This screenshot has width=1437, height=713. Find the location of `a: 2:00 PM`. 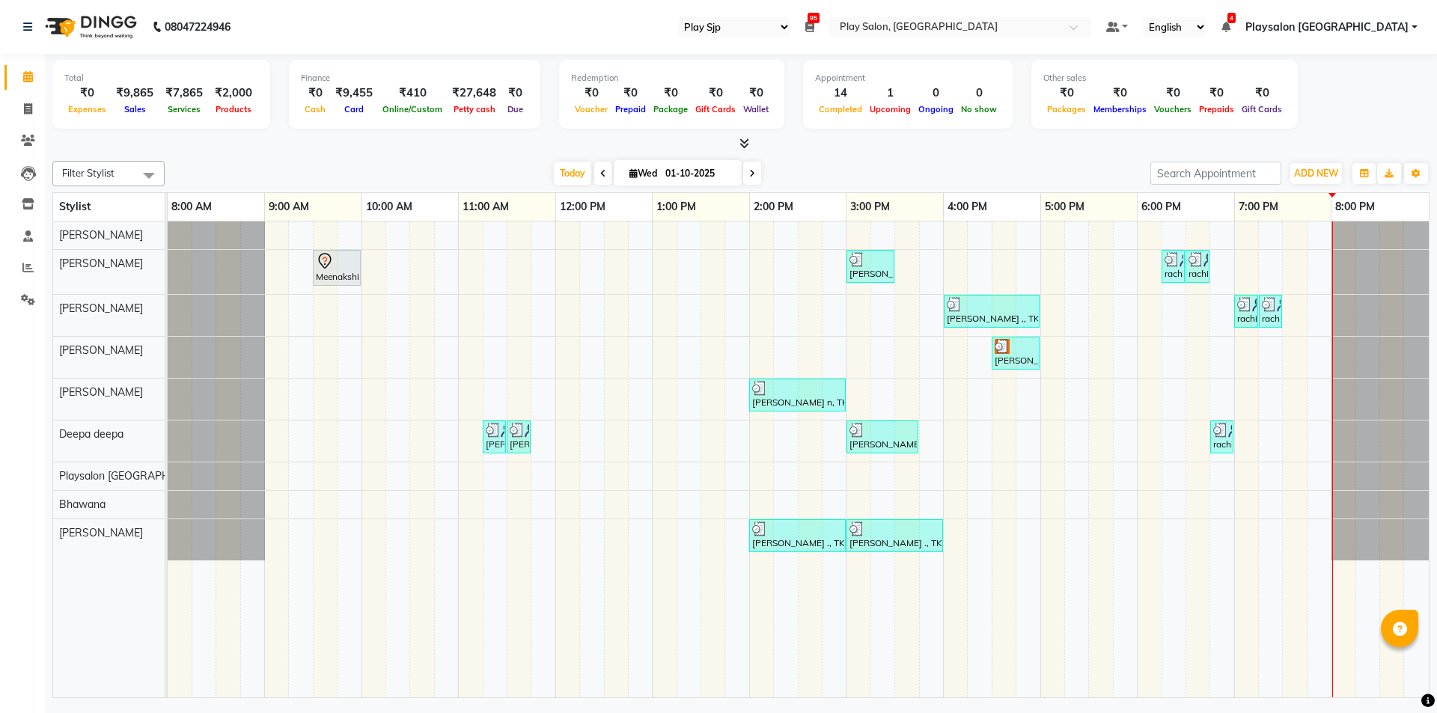

a: 2:00 PM is located at coordinates (773, 207).